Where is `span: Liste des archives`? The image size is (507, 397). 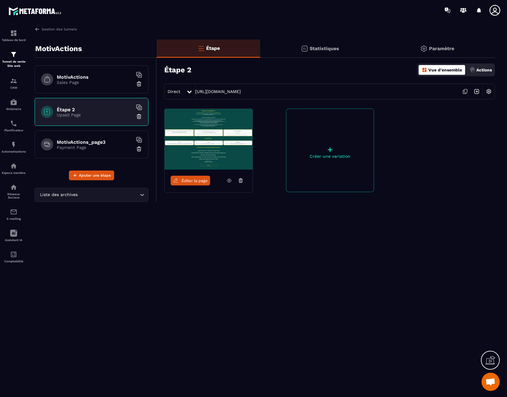 span: Liste des archives is located at coordinates (59, 195).